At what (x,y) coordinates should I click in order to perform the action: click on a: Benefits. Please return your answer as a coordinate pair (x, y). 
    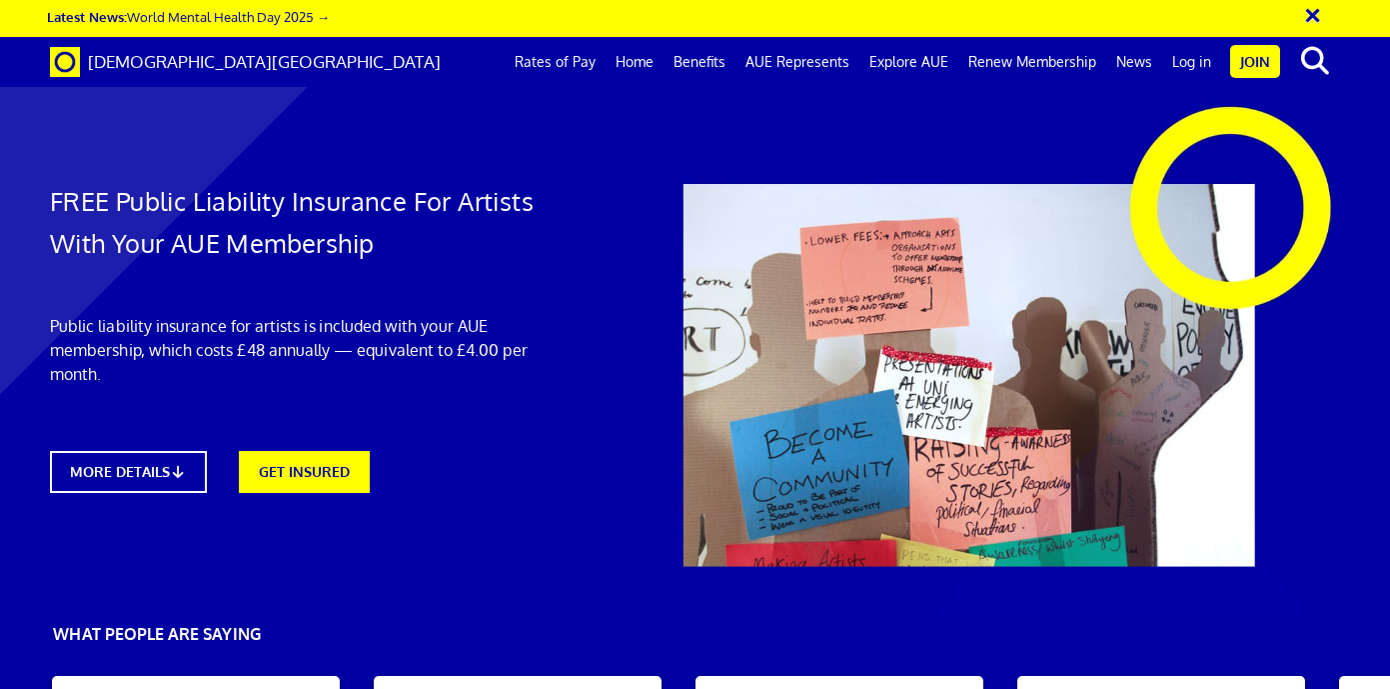
    Looking at the image, I should click on (700, 62).